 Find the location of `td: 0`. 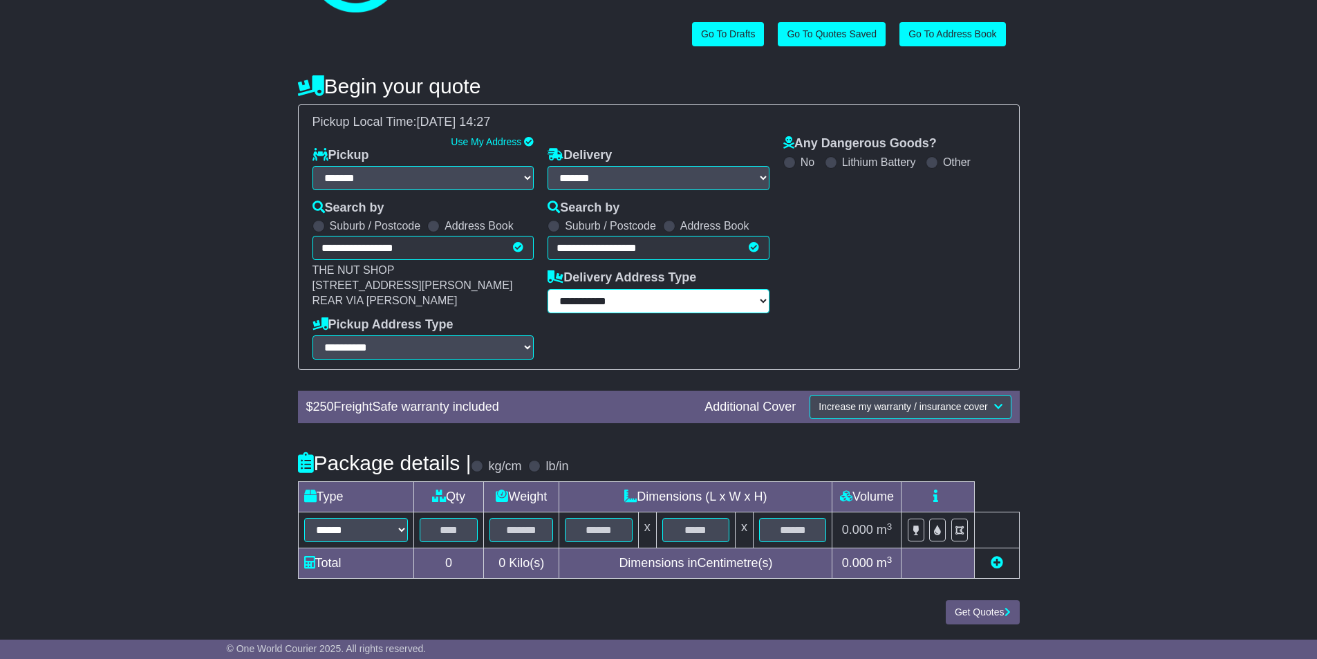

td: 0 is located at coordinates (449, 563).